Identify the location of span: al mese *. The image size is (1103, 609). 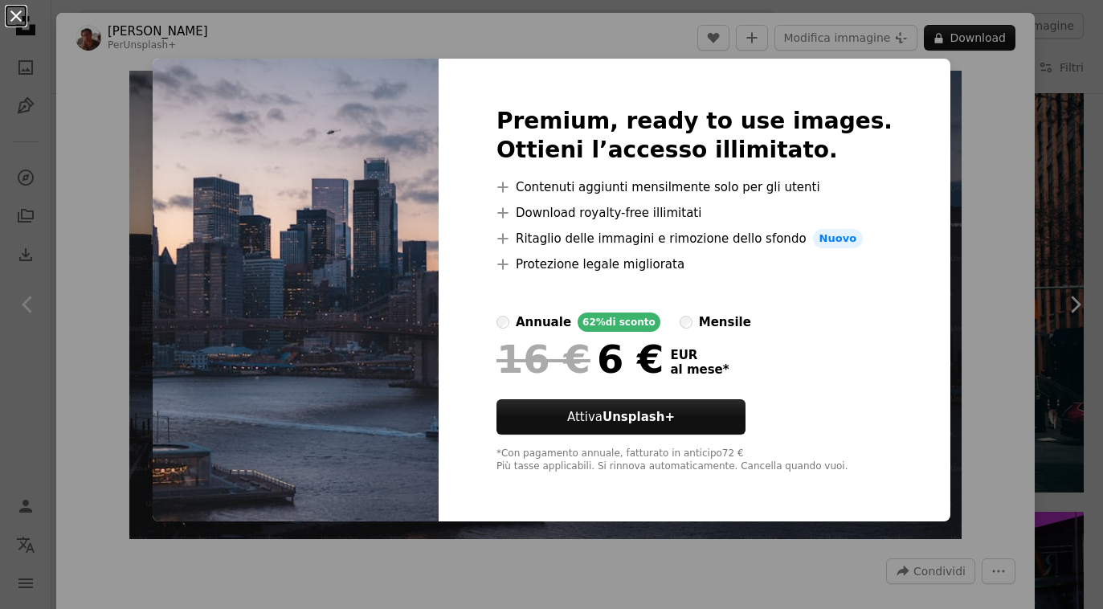
(699, 369).